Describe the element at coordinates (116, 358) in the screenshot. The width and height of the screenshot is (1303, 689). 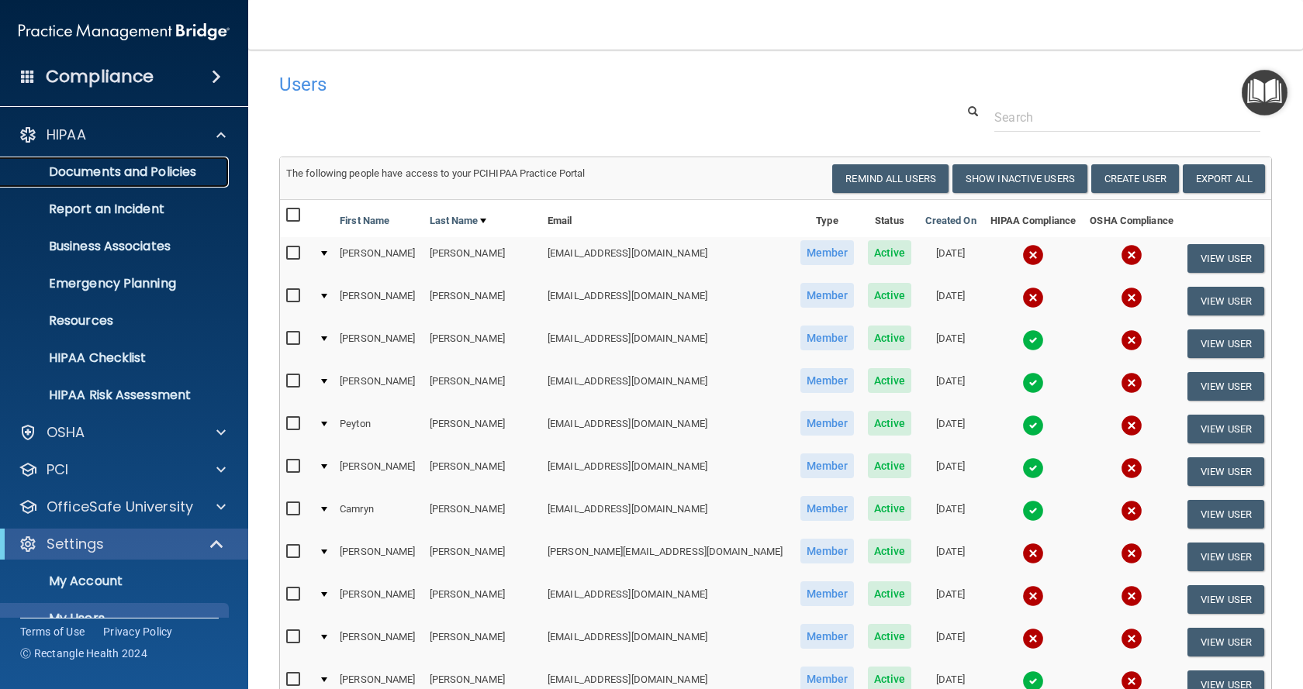
I see `p: HIPAA Checklist` at that location.